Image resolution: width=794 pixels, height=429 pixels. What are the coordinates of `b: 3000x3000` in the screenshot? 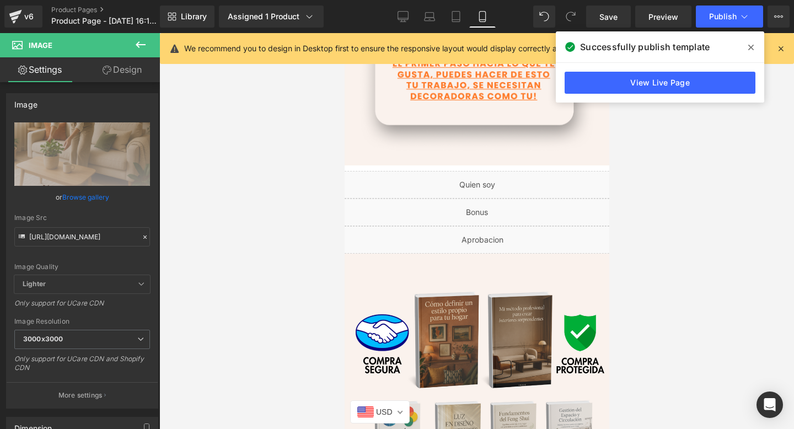 It's located at (43, 339).